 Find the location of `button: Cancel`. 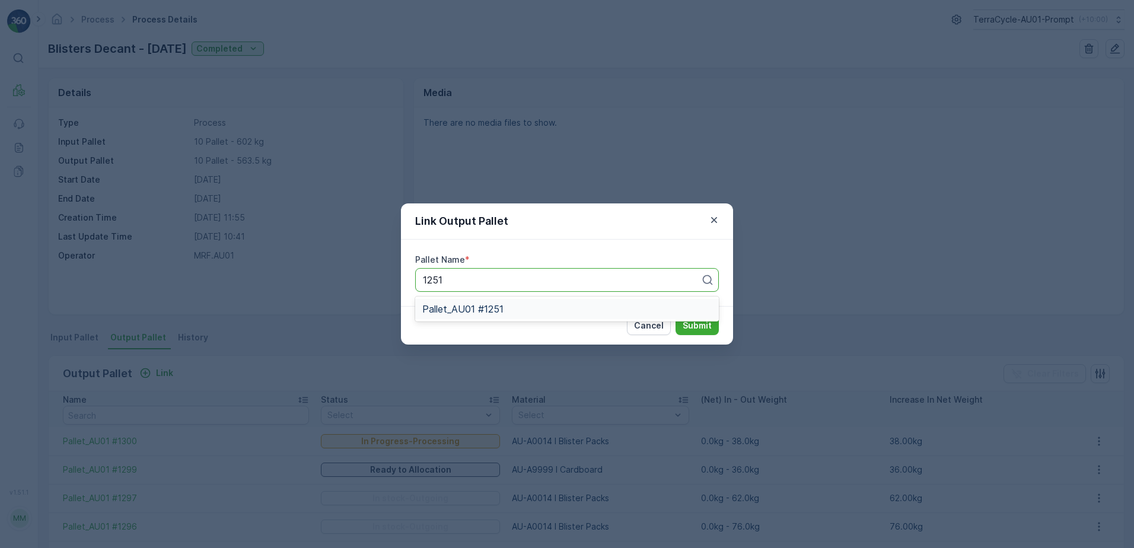

button: Cancel is located at coordinates (649, 326).